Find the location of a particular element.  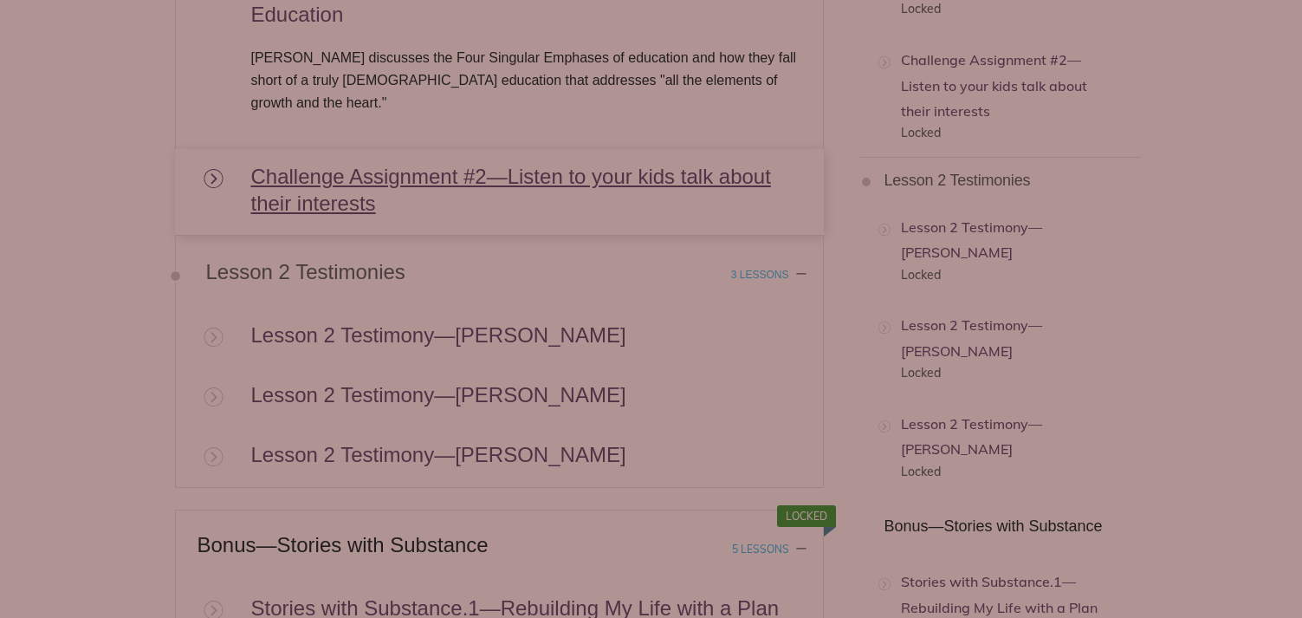

span: Locked is located at coordinates (806, 515).